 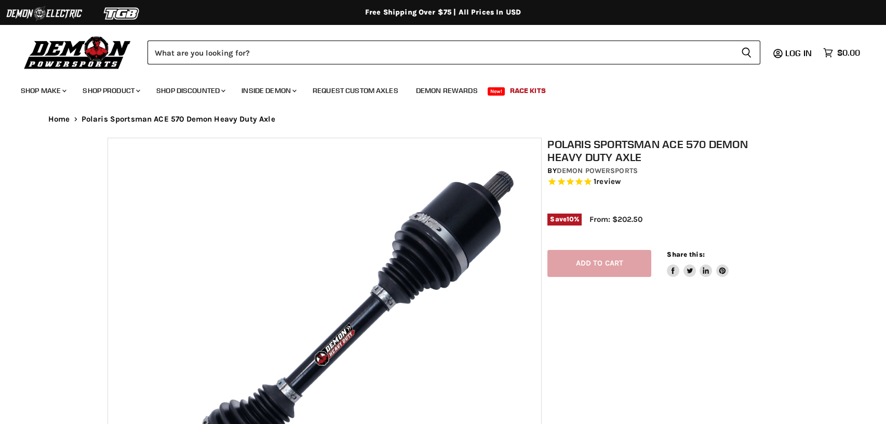 I want to click on img: TGB Logo 2, so click(x=122, y=14).